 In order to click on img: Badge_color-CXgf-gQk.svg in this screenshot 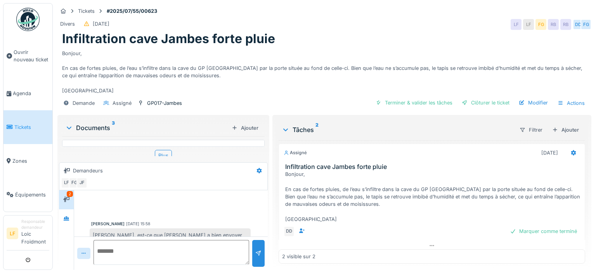, I will do `click(28, 19)`.